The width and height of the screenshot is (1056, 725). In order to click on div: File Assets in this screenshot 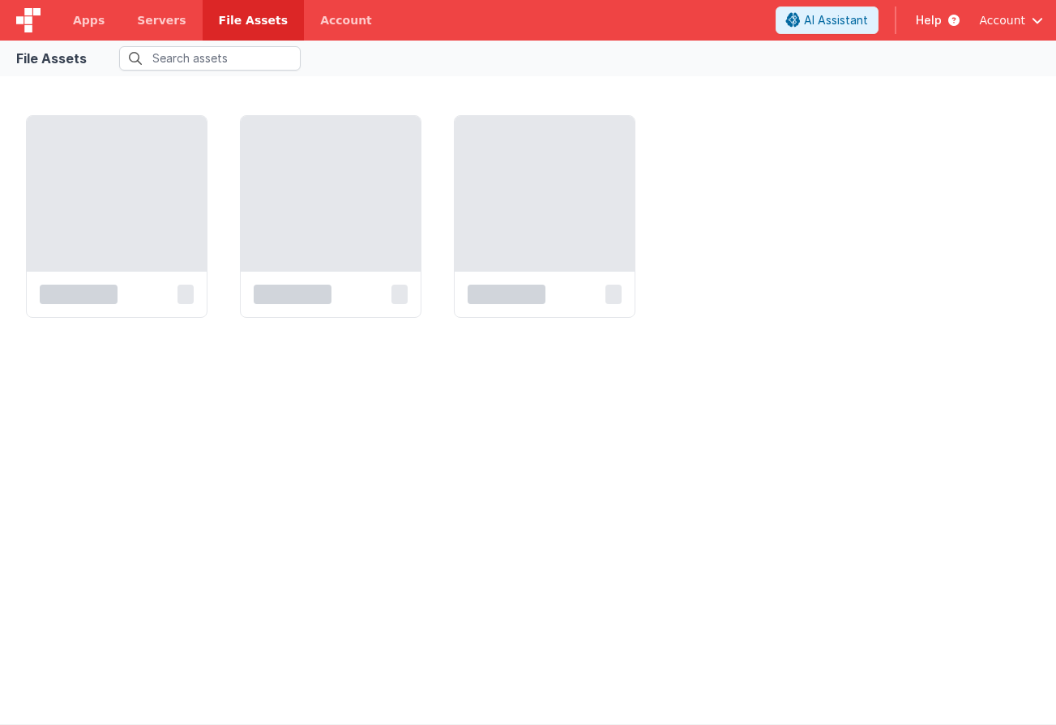, I will do `click(51, 58)`.